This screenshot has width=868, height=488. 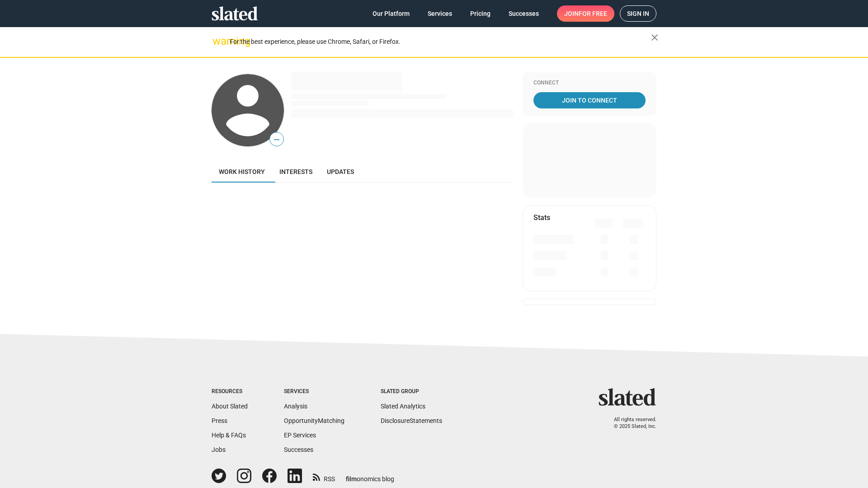 What do you see at coordinates (411, 392) in the screenshot?
I see `div: Slated Group` at bounding box center [411, 392].